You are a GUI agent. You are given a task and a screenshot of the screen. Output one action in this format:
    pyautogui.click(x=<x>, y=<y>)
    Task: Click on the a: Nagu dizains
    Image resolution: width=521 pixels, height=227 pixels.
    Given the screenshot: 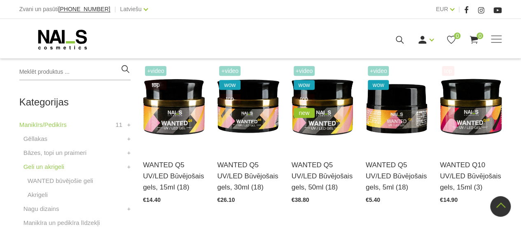 What is the action you would take?
    pyautogui.click(x=41, y=209)
    